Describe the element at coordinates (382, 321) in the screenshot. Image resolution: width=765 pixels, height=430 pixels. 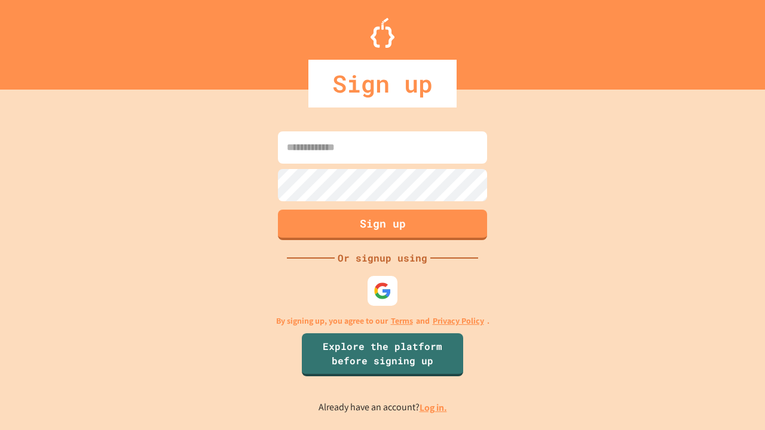
I see `p: By signing up, you agree to our and .` at that location.